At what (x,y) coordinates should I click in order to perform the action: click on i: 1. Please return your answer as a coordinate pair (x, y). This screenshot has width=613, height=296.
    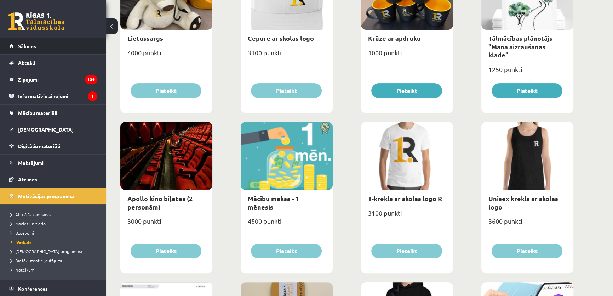
    Looking at the image, I should click on (92, 96).